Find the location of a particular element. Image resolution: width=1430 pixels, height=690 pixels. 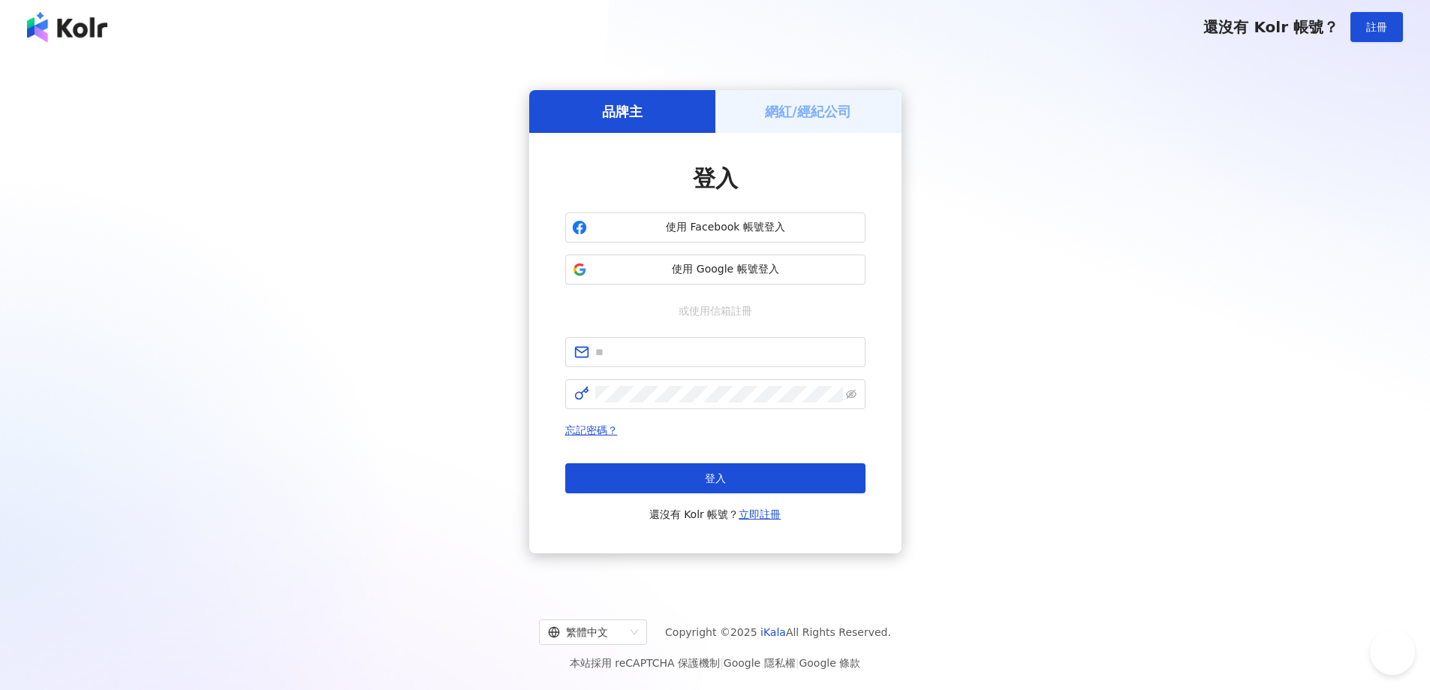

button: 使用 Facebook 帳號登入 is located at coordinates (715, 227).